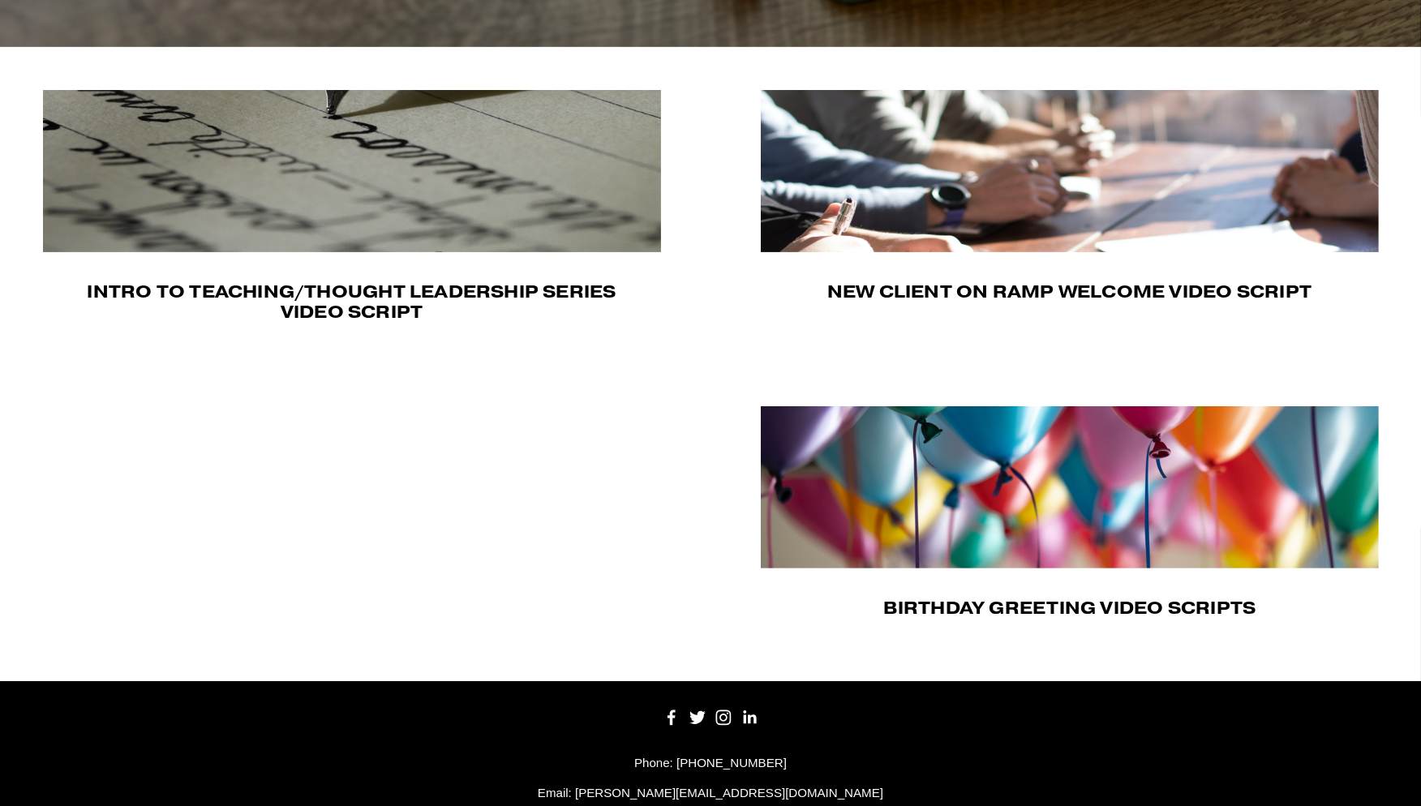 This screenshot has width=1421, height=806. I want to click on a: Twitter, so click(698, 718).